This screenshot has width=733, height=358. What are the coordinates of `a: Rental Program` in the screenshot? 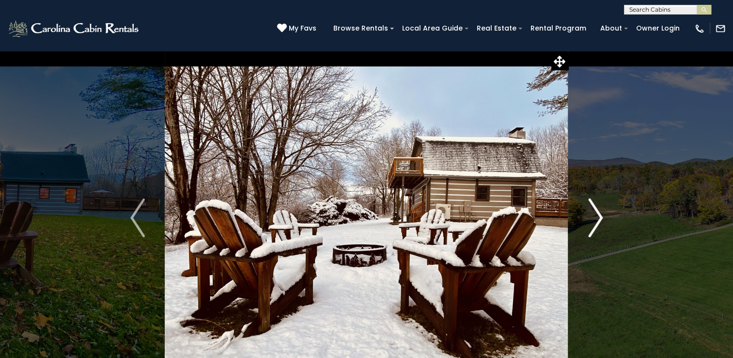 It's located at (558, 28).